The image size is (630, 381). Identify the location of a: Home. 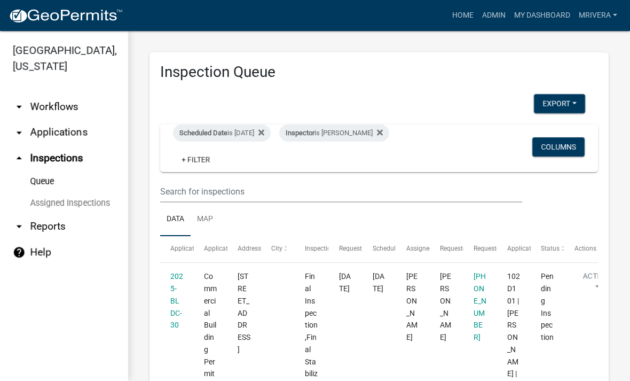
(463, 15).